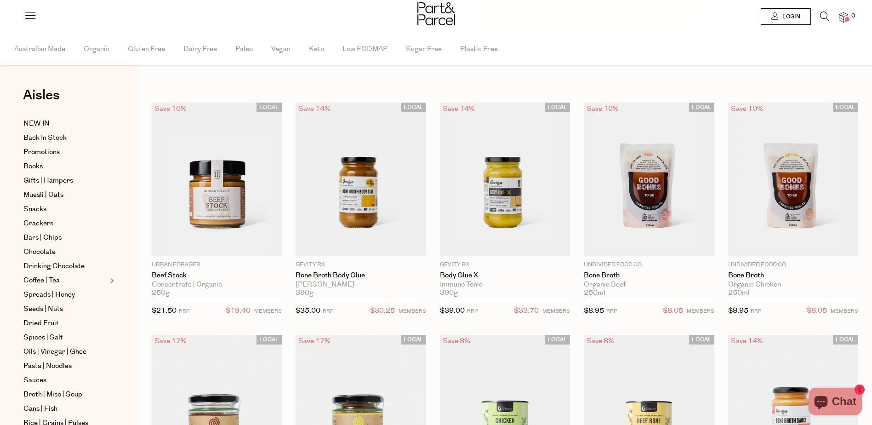  I want to click on a: Login, so click(785, 17).